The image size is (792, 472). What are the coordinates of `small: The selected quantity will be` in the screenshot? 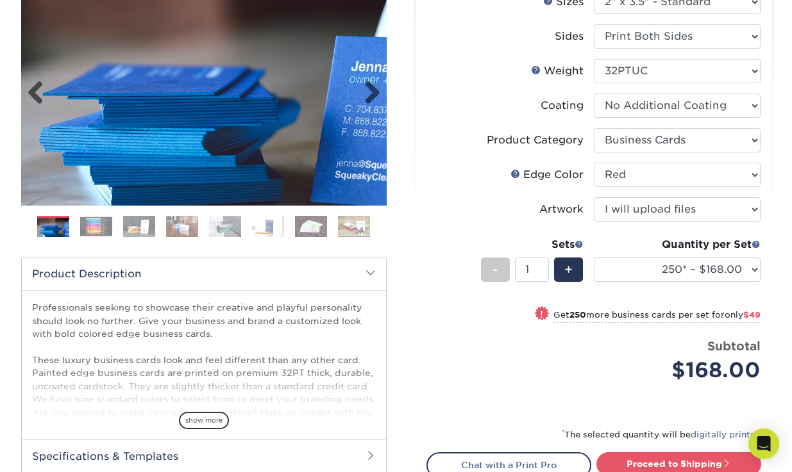 It's located at (661, 435).